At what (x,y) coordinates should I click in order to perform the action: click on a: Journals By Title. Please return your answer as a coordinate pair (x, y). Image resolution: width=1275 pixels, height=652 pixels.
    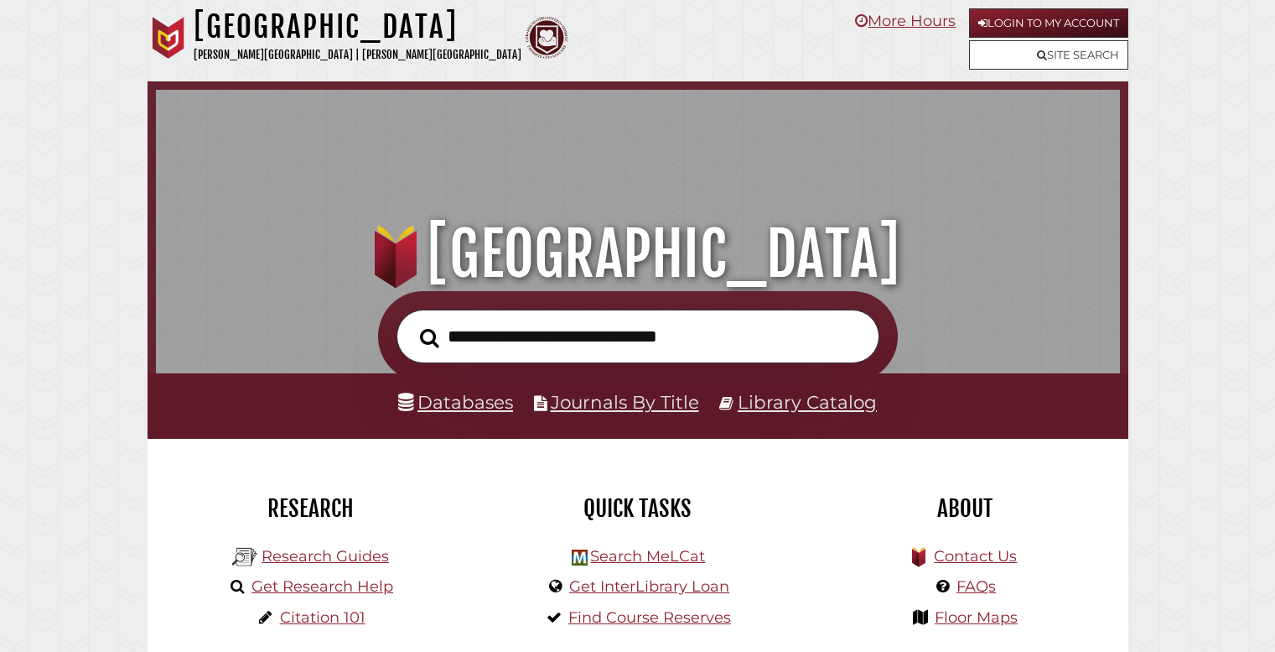
    Looking at the image, I should click on (625, 402).